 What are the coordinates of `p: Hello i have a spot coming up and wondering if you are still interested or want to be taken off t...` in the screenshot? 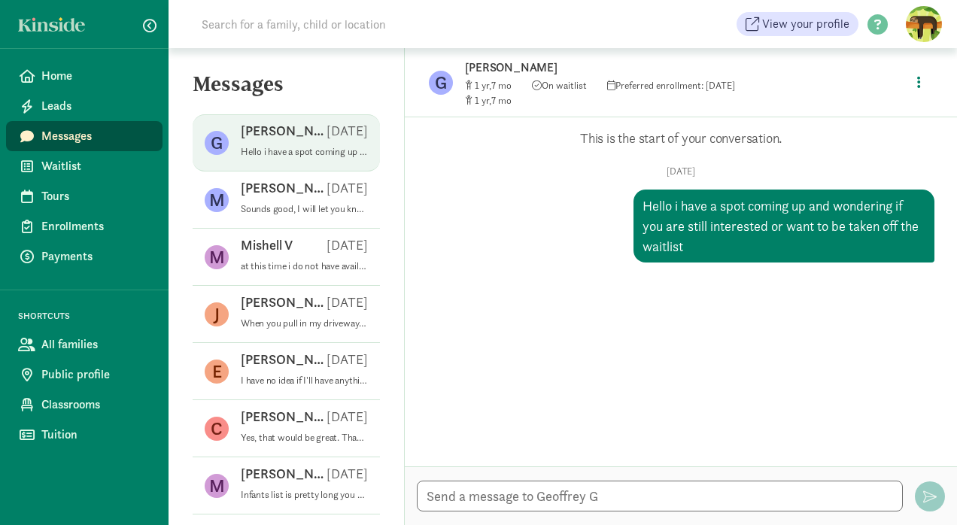 It's located at (304, 152).